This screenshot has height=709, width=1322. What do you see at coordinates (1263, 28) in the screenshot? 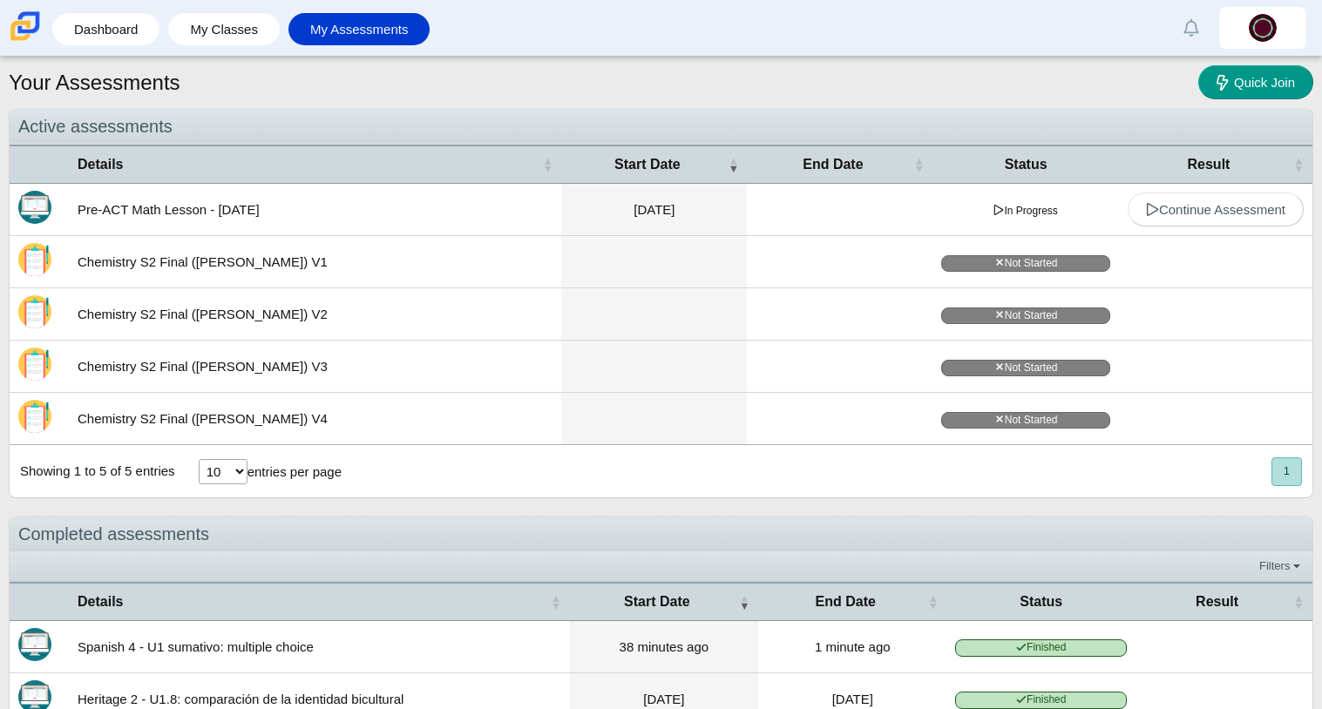
I see `a: reymiguel.menes.tSaLYp` at bounding box center [1263, 28].